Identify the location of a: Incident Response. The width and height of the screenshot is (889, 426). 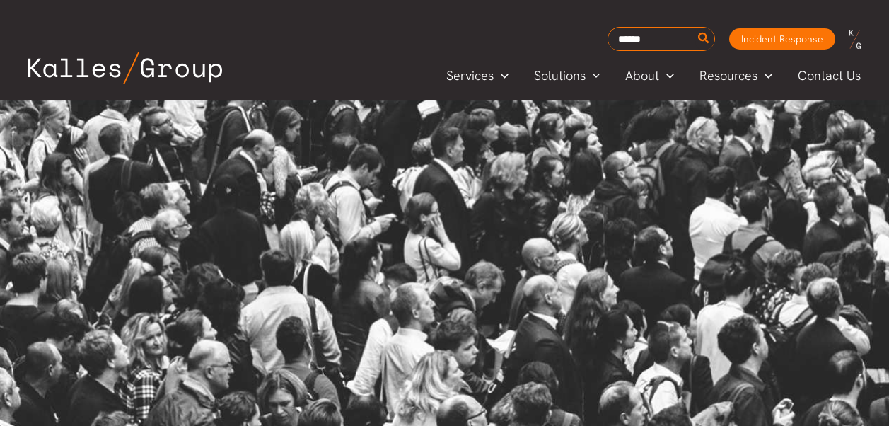
(783, 39).